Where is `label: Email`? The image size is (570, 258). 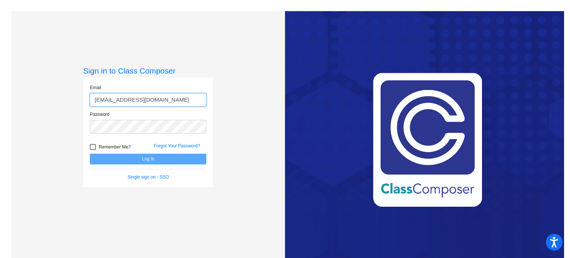 label: Email is located at coordinates (95, 88).